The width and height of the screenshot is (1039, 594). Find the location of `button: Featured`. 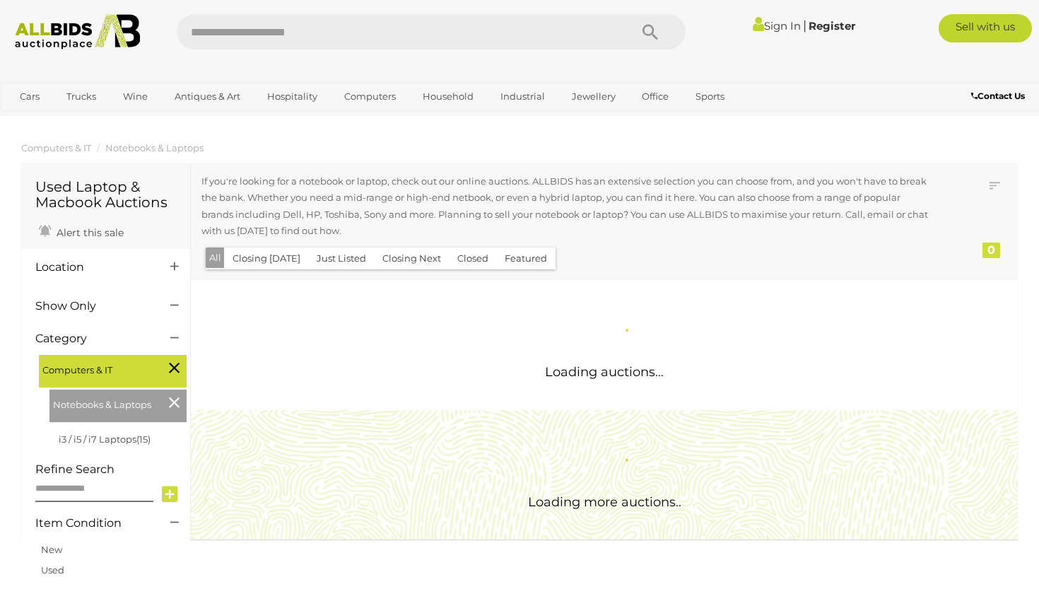

button: Featured is located at coordinates (526, 258).